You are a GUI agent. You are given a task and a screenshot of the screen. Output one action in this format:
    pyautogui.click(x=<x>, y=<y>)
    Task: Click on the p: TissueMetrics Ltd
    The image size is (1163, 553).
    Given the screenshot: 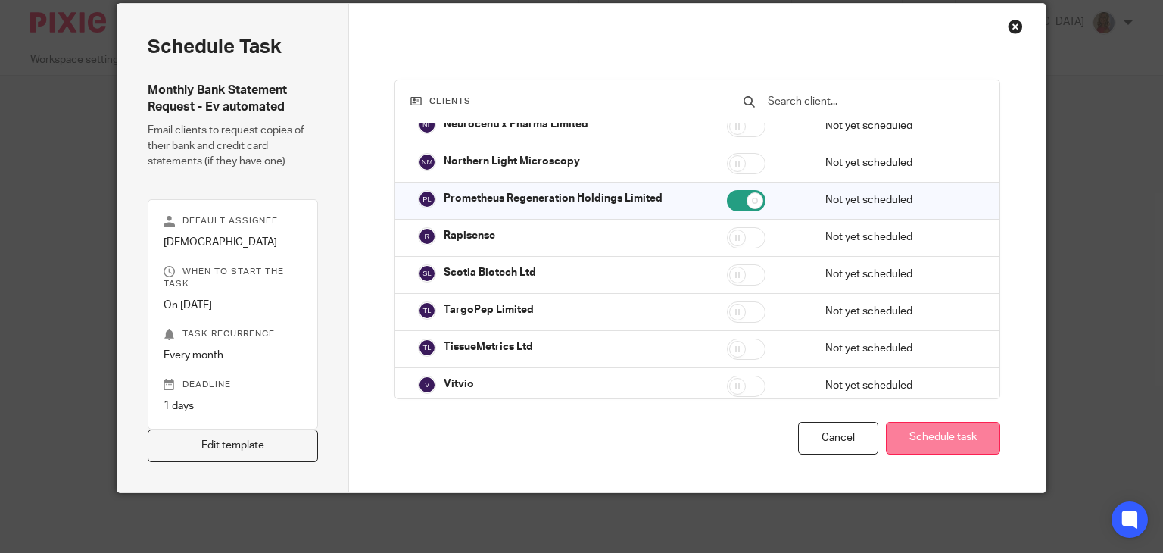 What is the action you would take?
    pyautogui.click(x=489, y=347)
    